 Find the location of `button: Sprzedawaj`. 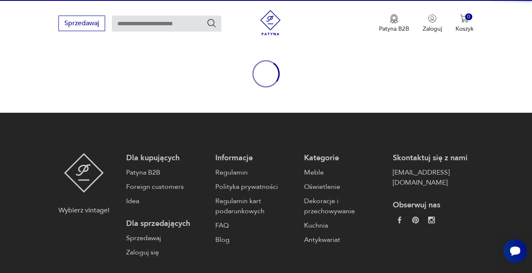

button: Sprzedawaj is located at coordinates (82, 23).